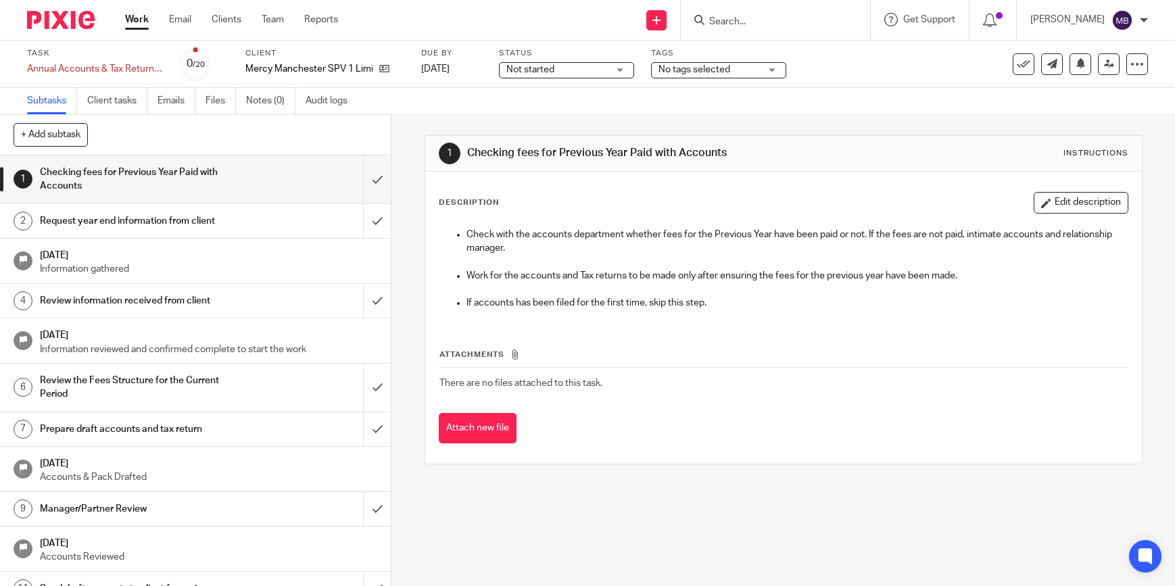 The image size is (1175, 586). I want to click on h1: Review the Fees Structure for the Current Period, so click(143, 387).